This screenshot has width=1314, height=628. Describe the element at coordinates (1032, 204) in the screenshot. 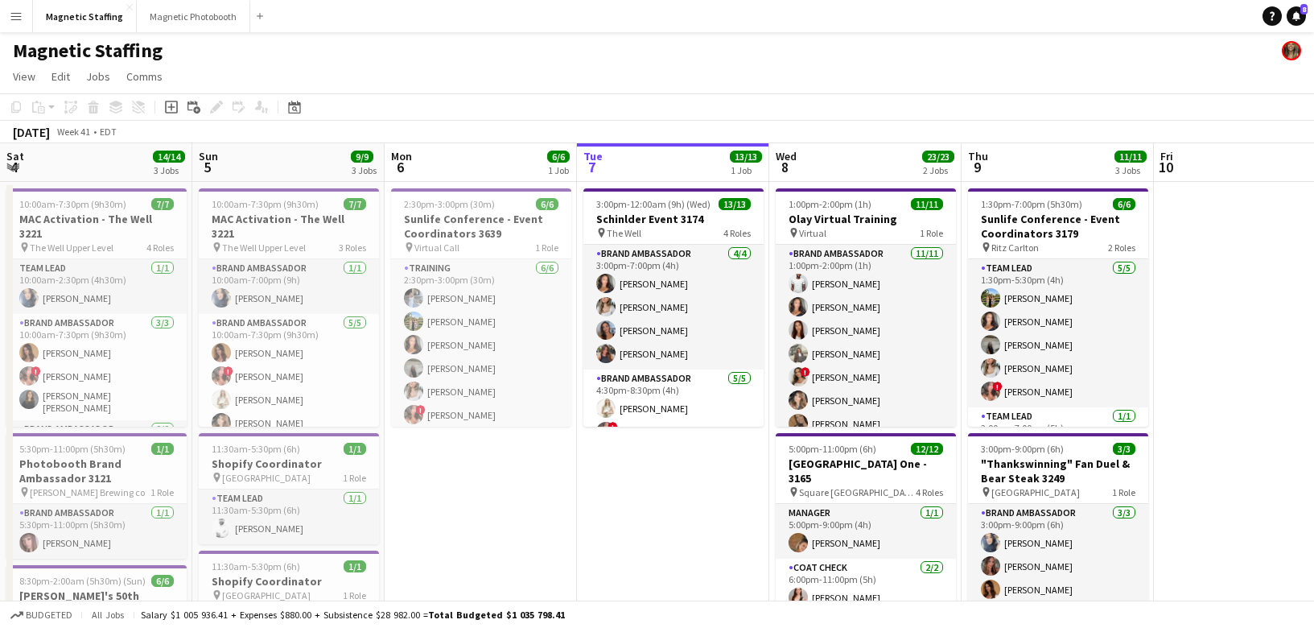

I see `span: 1:30pm-7:00pm (5h30m)` at that location.